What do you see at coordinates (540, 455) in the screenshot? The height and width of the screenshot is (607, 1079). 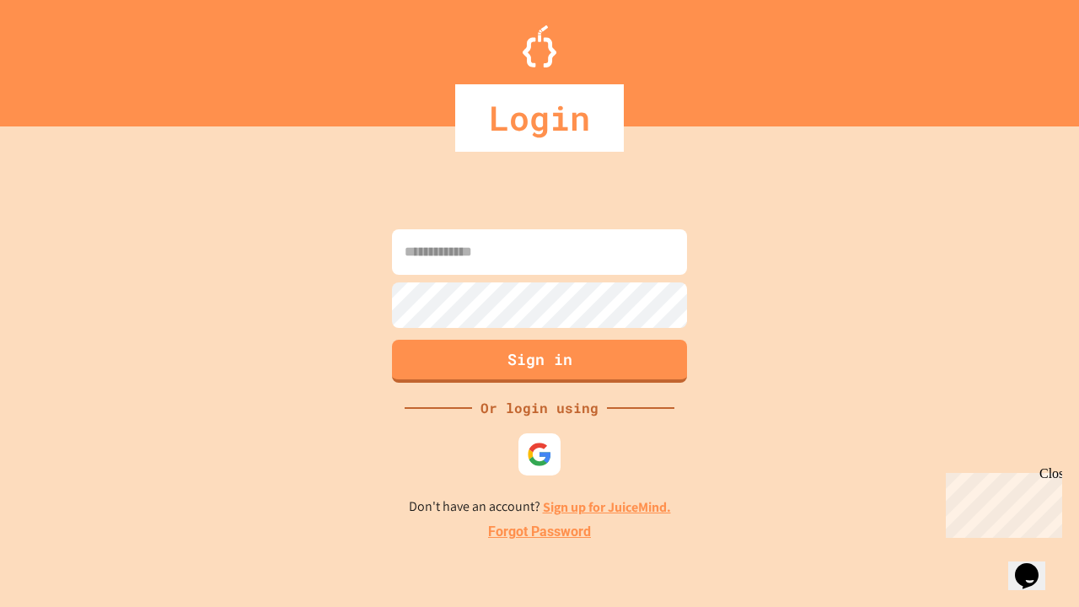 I see `img: google-icon.svg` at bounding box center [540, 455].